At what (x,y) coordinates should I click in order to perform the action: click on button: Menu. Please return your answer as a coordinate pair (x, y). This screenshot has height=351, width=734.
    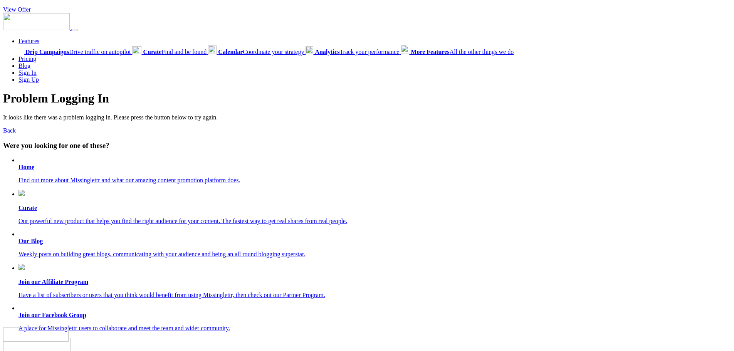
    Looking at the image, I should click on (74, 30).